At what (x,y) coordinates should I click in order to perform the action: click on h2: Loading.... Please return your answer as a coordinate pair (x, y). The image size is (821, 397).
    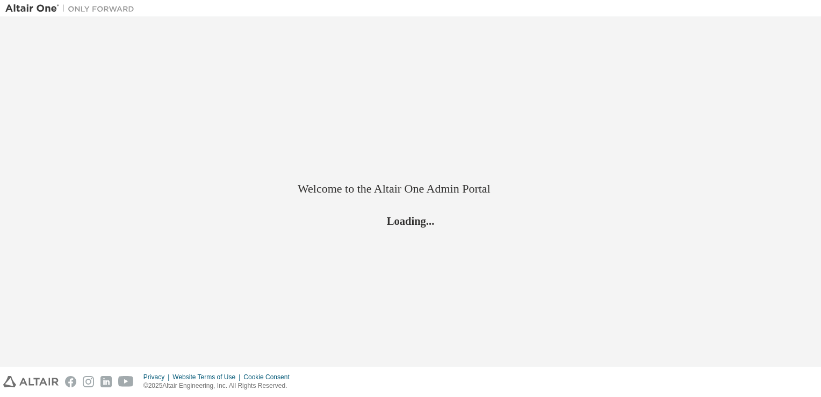
    Looking at the image, I should click on (411, 221).